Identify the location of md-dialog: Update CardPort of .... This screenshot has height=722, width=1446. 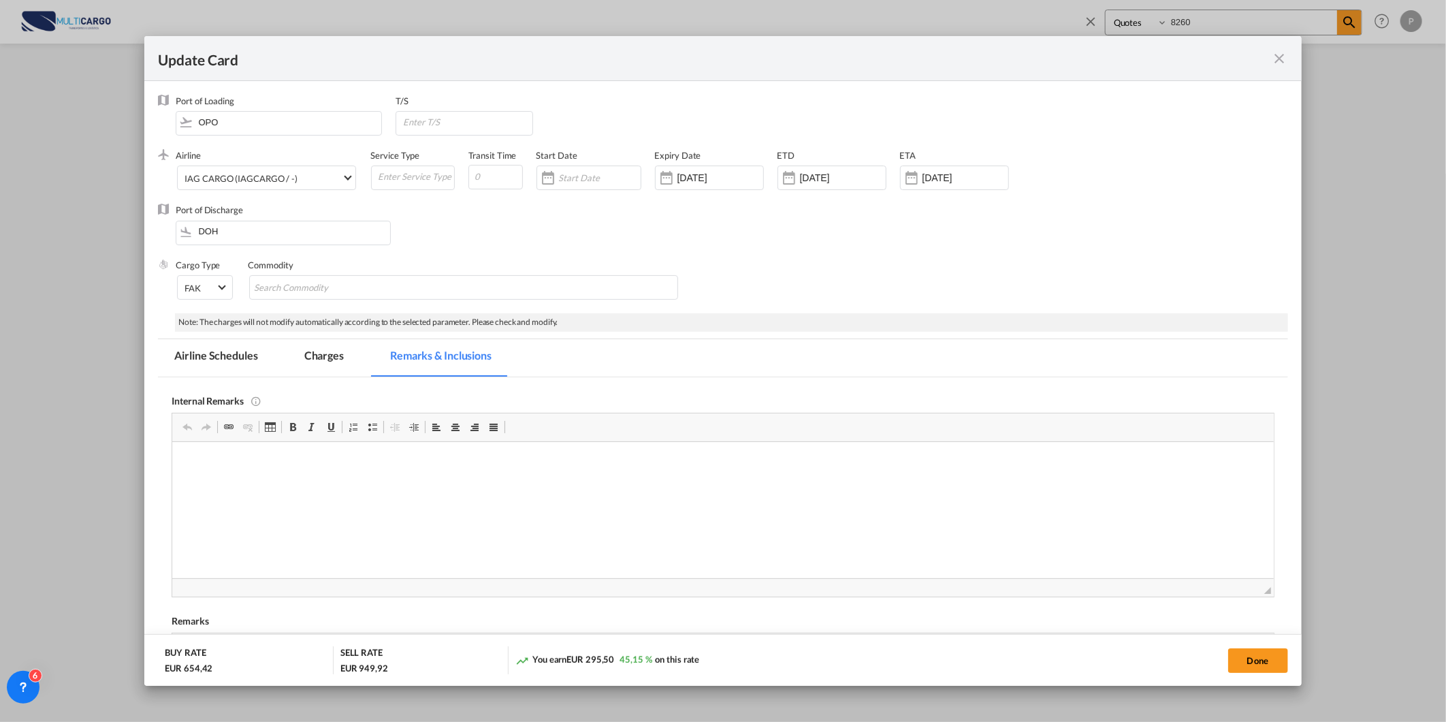
(722, 361).